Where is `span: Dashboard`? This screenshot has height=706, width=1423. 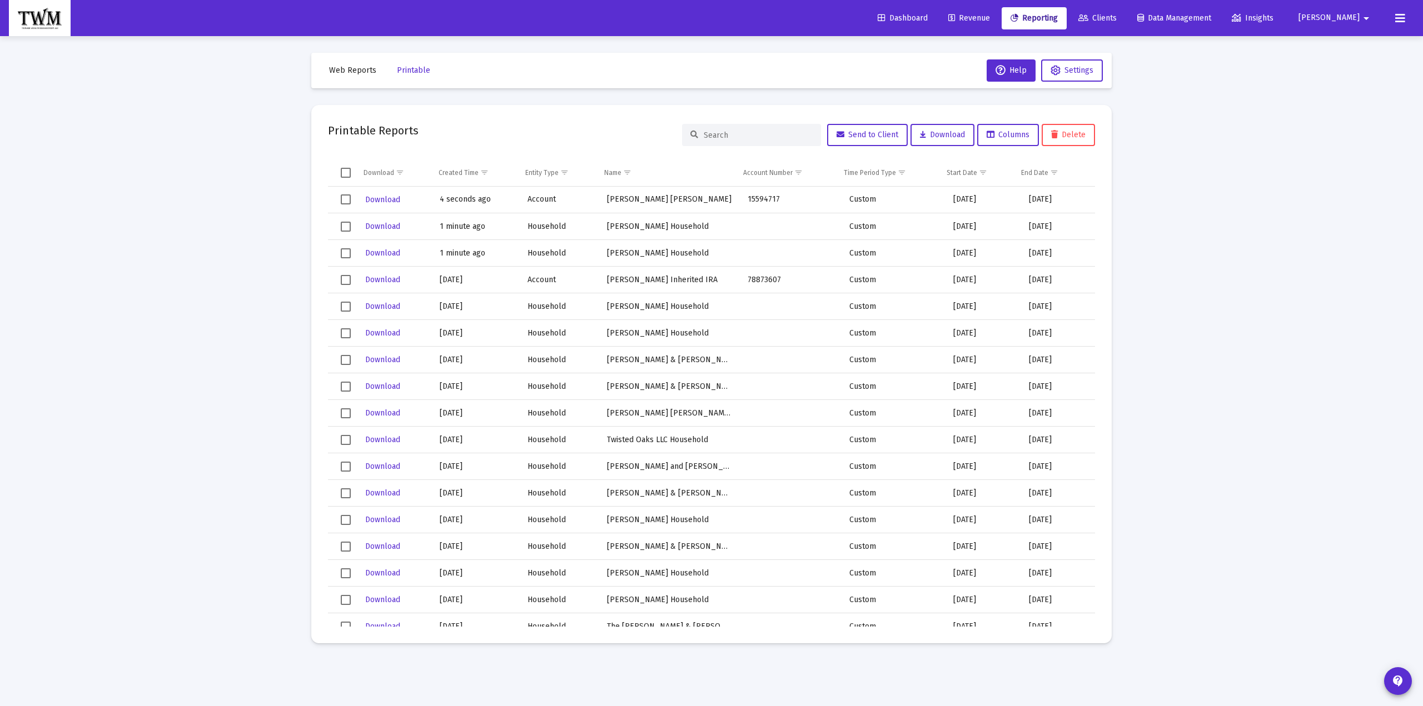 span: Dashboard is located at coordinates (903, 18).